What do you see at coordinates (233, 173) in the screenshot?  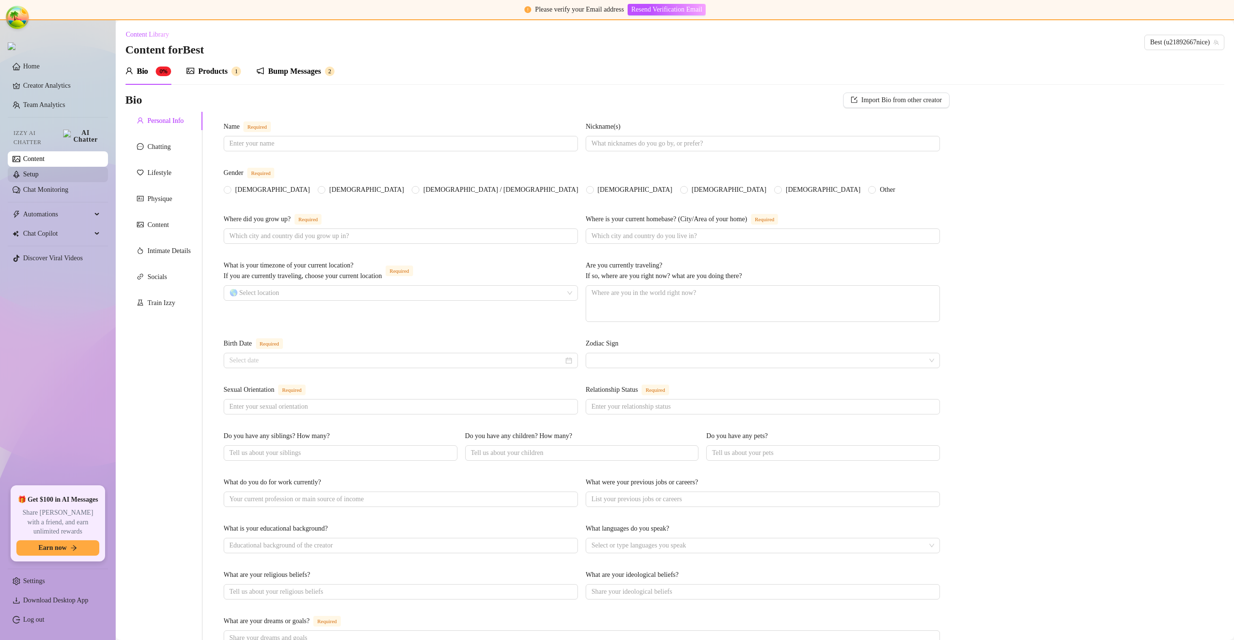 I see `div: Gender` at bounding box center [233, 173].